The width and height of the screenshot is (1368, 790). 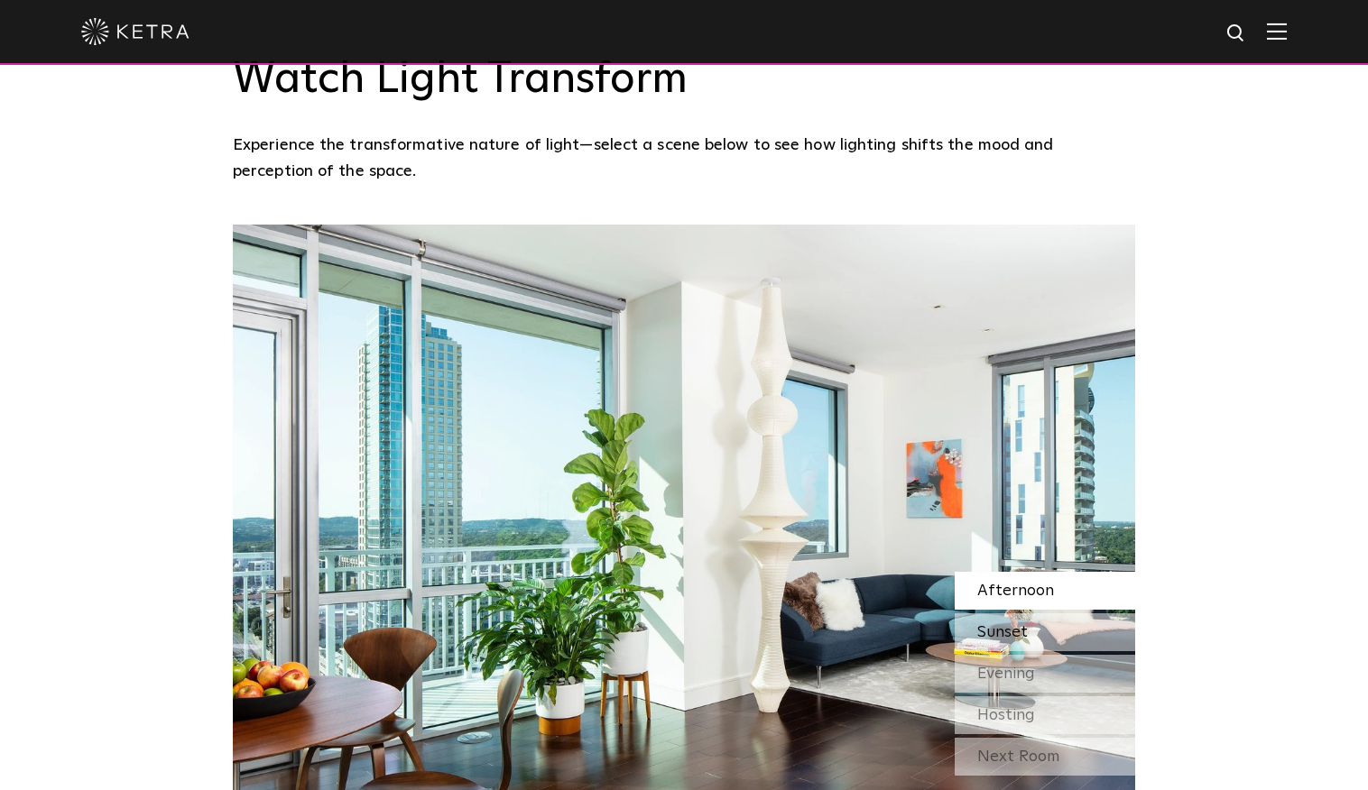 What do you see at coordinates (1006, 716) in the screenshot?
I see `span: Hosting` at bounding box center [1006, 716].